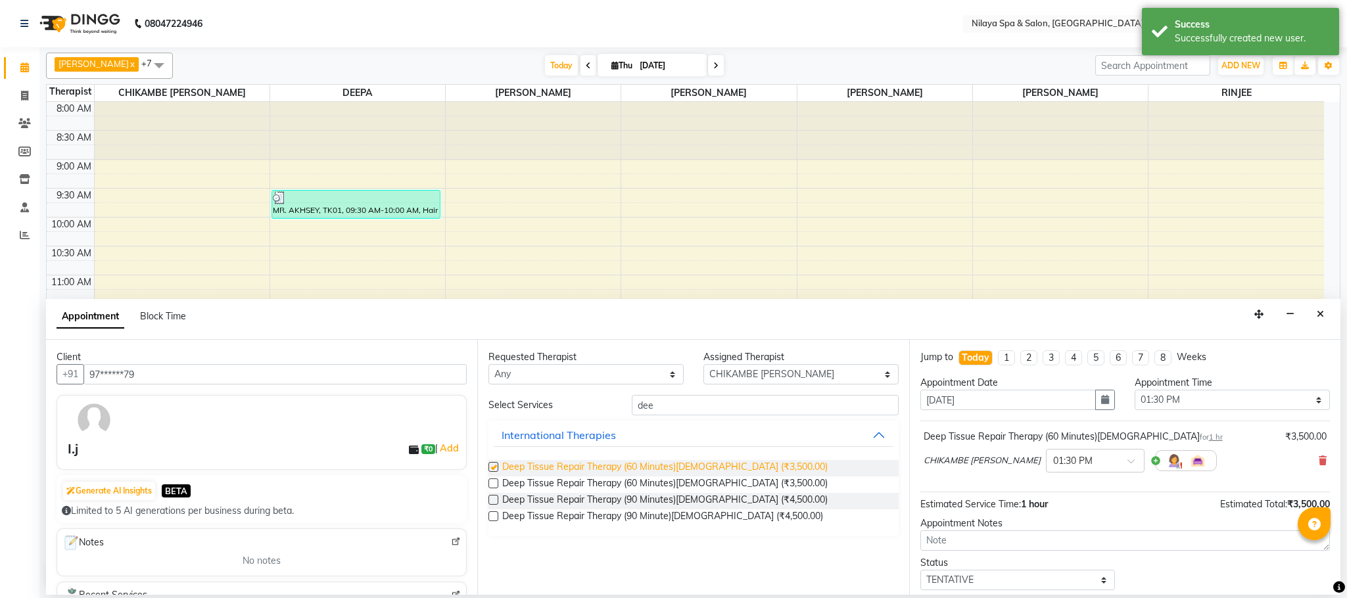 The image size is (1347, 598). What do you see at coordinates (970, 504) in the screenshot?
I see `span: Estimated Service Time:` at bounding box center [970, 504].